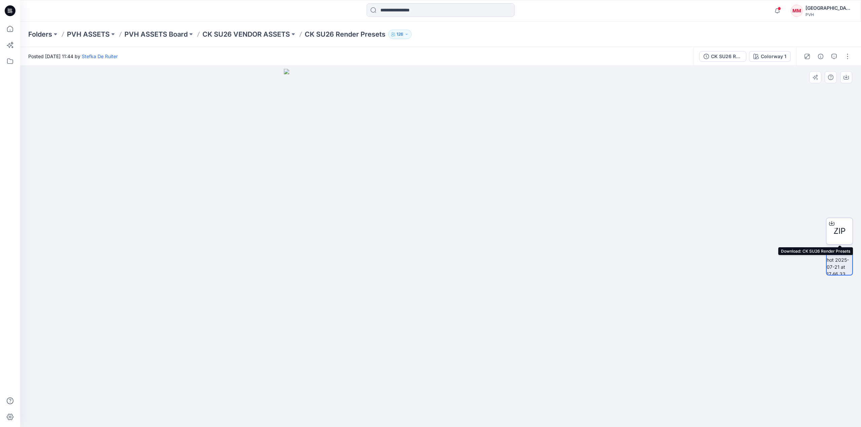 This screenshot has width=861, height=427. I want to click on p: 126, so click(400, 34).